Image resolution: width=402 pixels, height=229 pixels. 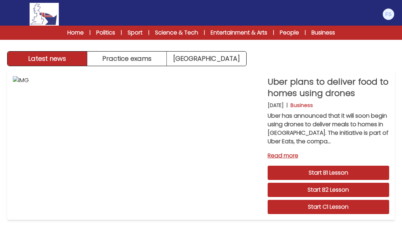 What do you see at coordinates (105, 33) in the screenshot?
I see `a: Politics` at bounding box center [105, 33].